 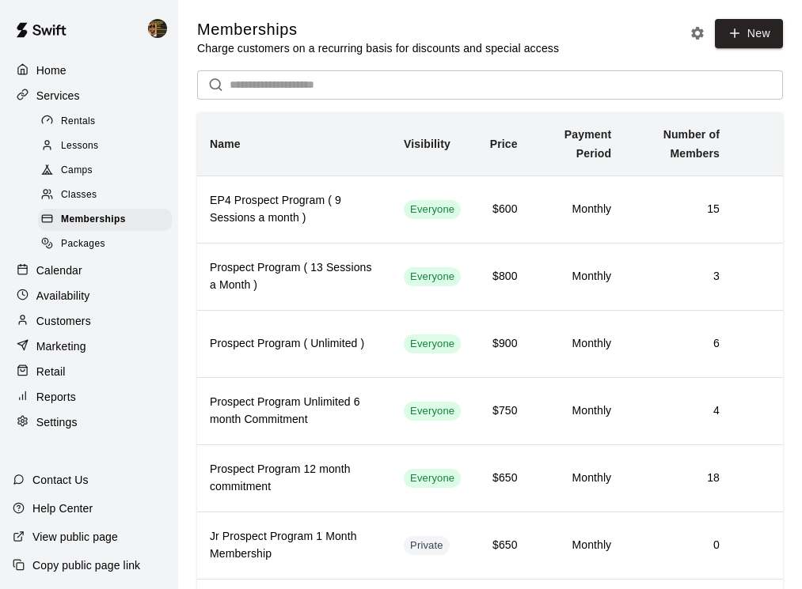 What do you see at coordinates (104, 220) in the screenshot?
I see `div: Memberships` at bounding box center [104, 220].